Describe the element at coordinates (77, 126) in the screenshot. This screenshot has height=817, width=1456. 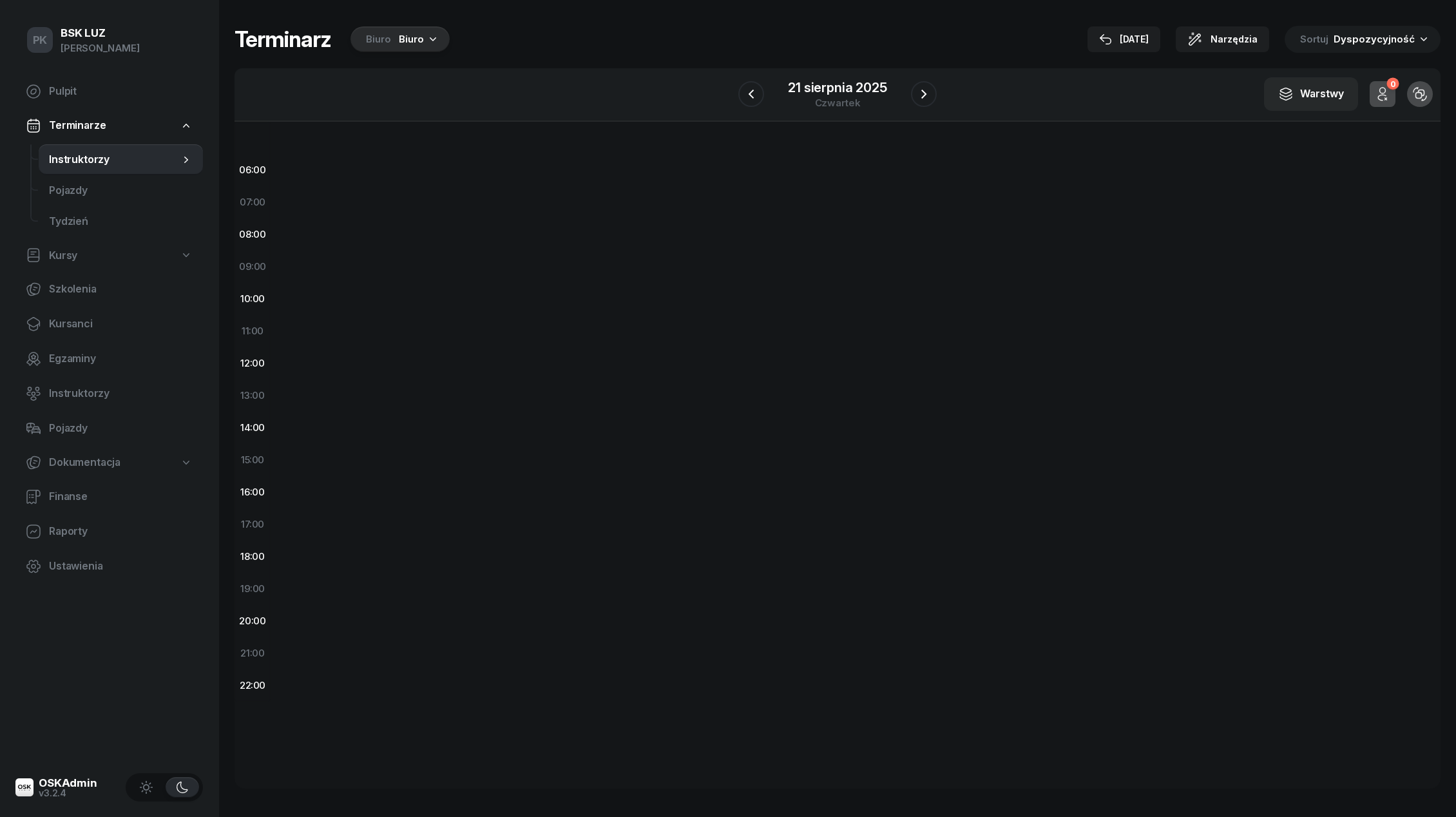
I see `span: Terminarze` at that location.